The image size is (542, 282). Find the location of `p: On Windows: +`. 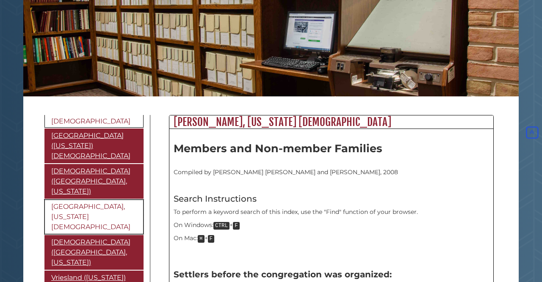

p: On Windows: + is located at coordinates (331, 226).